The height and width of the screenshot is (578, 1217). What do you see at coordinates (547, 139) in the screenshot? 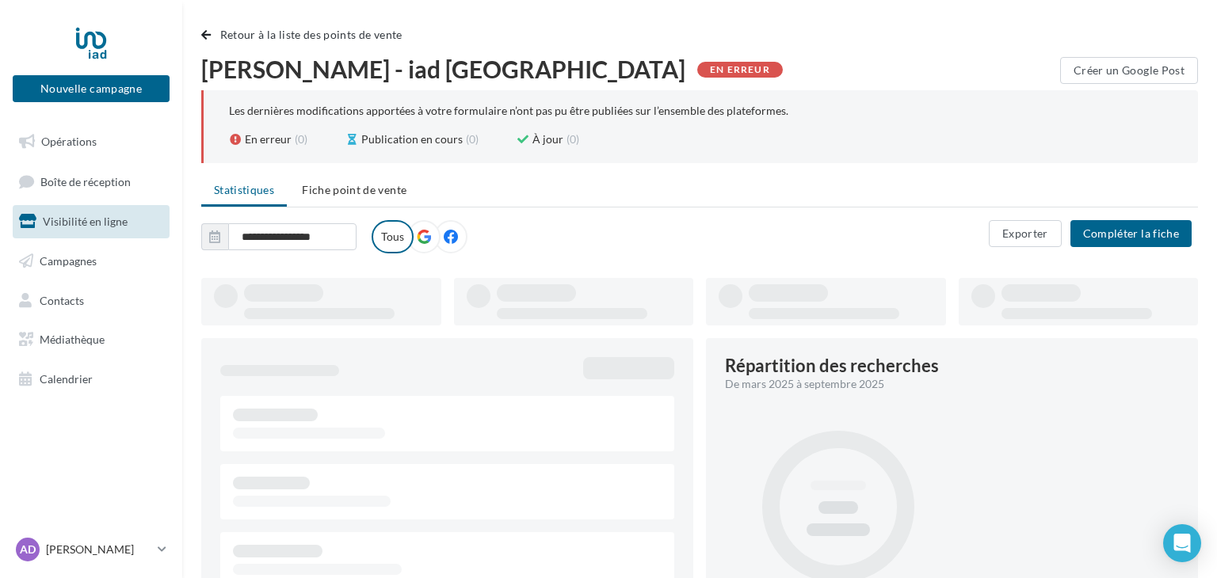
I see `span: À jour` at bounding box center [547, 139].